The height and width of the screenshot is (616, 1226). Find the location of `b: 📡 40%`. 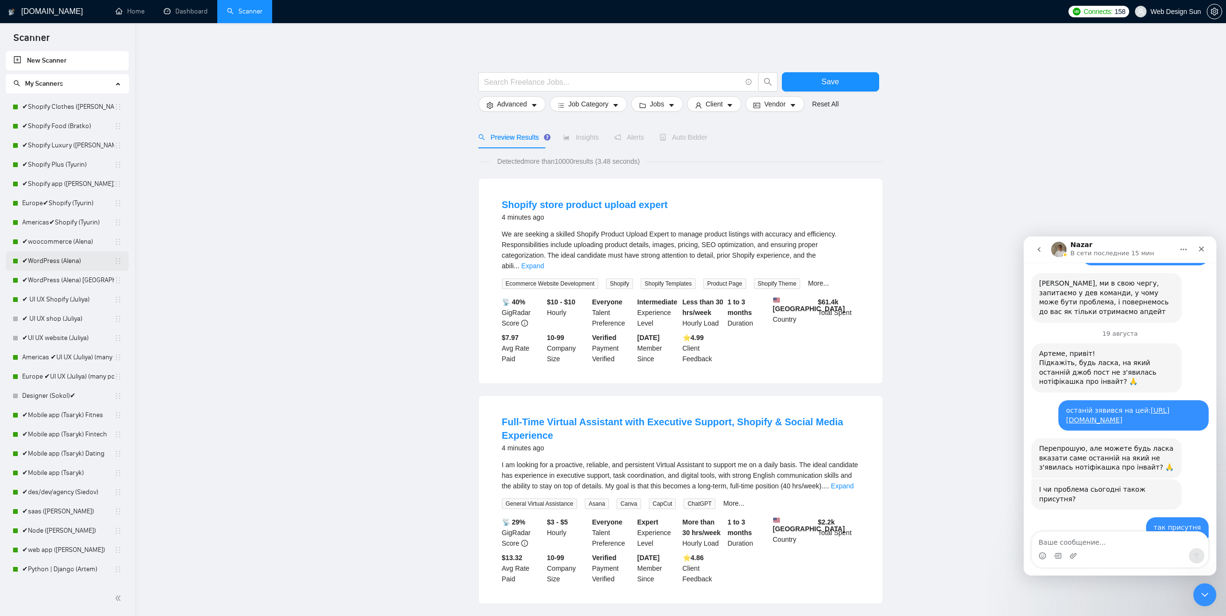

b: 📡 40% is located at coordinates (514, 302).